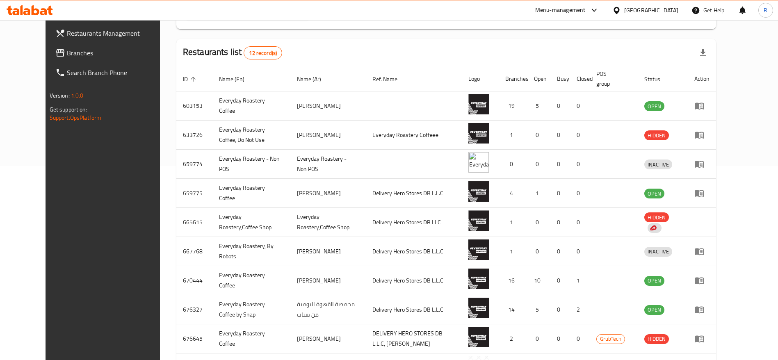 This screenshot has width=778, height=360. What do you see at coordinates (513, 106) in the screenshot?
I see `td: 19` at bounding box center [513, 106].